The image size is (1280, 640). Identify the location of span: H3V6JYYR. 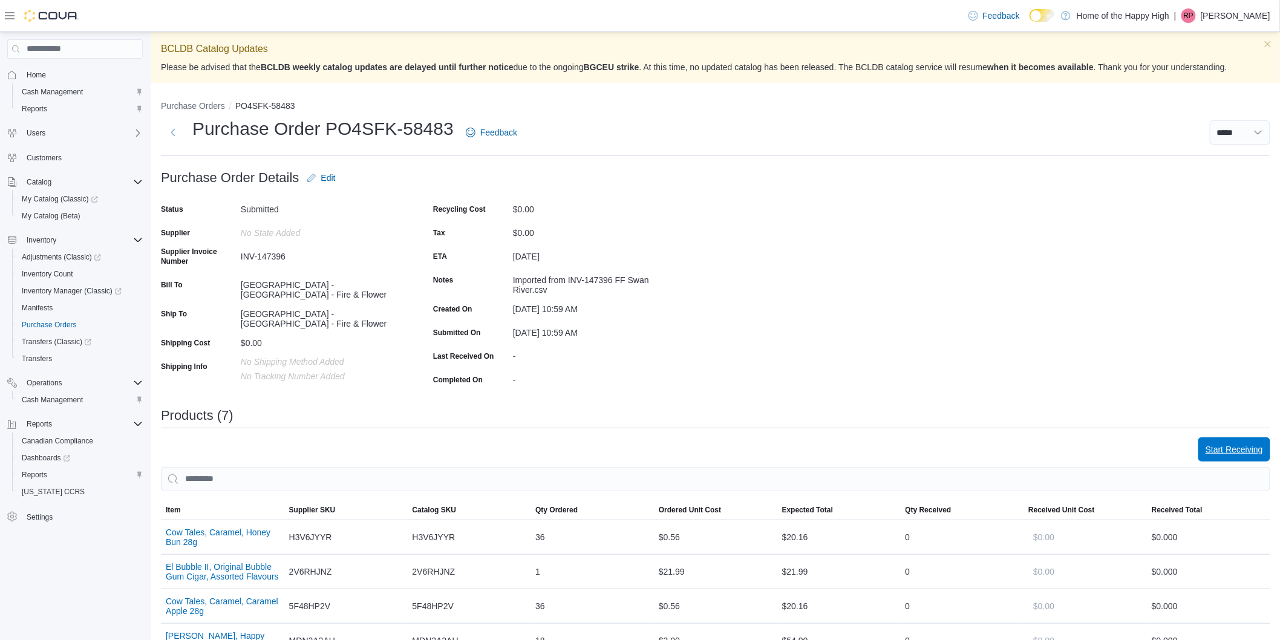
(310, 537).